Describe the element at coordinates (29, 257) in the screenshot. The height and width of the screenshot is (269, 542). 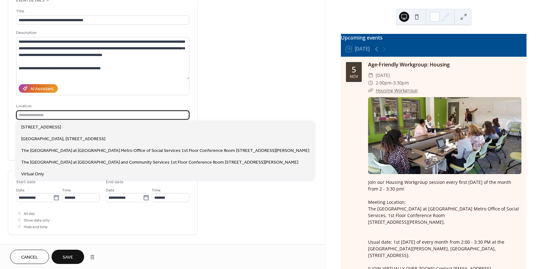
I see `span: Cancel` at that location.